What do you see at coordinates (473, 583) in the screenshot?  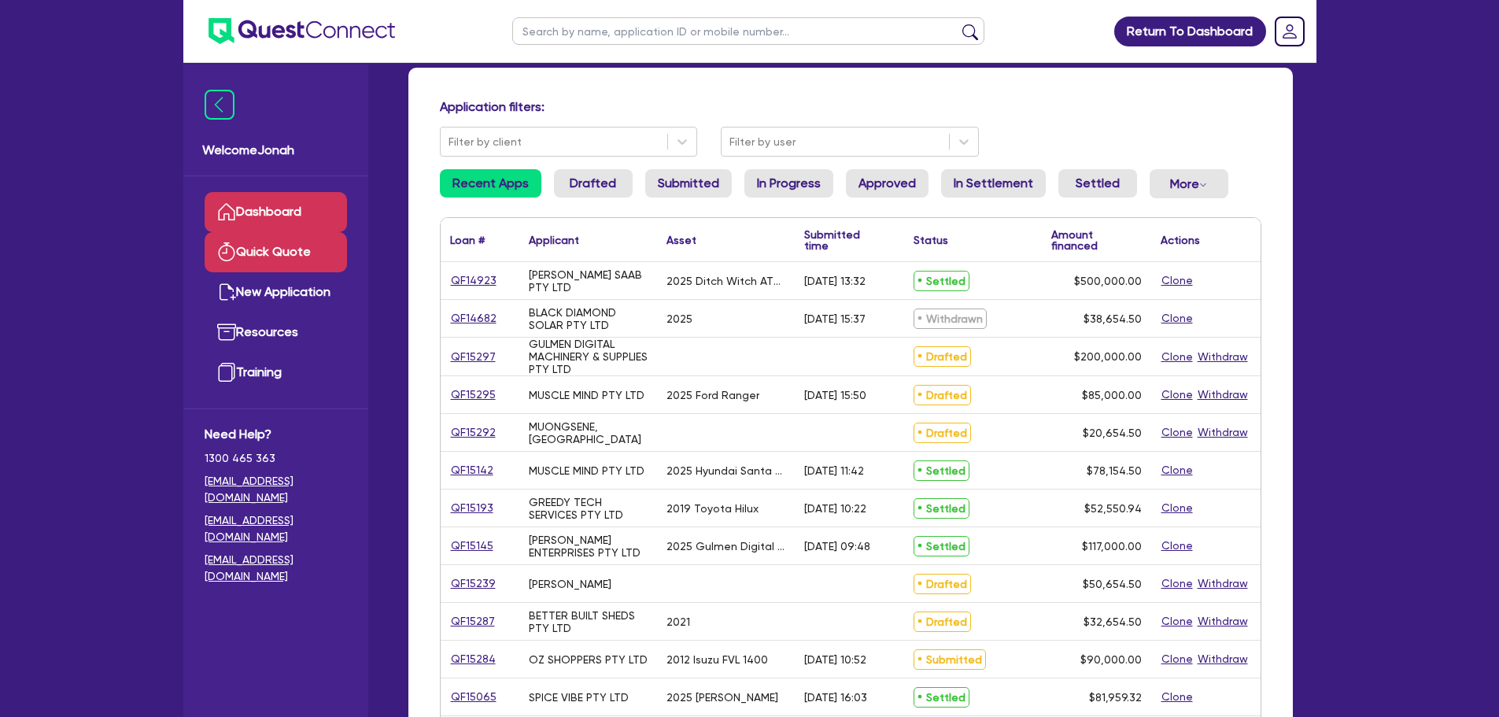 I see `a: QF15239` at bounding box center [473, 583].